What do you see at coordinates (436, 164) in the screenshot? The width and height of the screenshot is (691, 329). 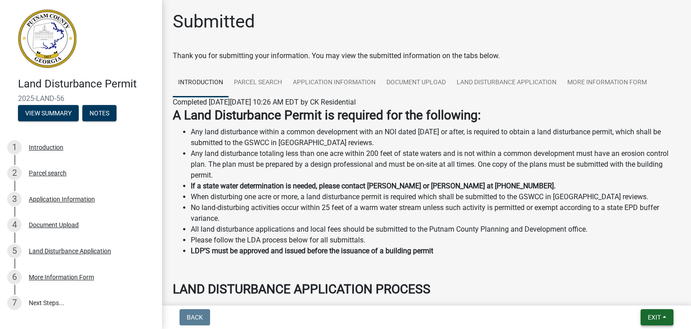 I see `li: Any land disturbance totaling less than one acre within 200 feet of state waters and is not withi...` at bounding box center [436, 164].